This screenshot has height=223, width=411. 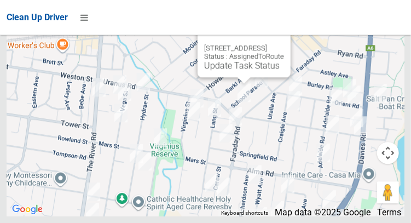 What do you see at coordinates (361, 125) in the screenshot?
I see `div: 5 Windsor Road, PADSTOW NSW 2211<br>Status : Collected<br><a href="/driver/booking/481693/complet...` at bounding box center [361, 125].